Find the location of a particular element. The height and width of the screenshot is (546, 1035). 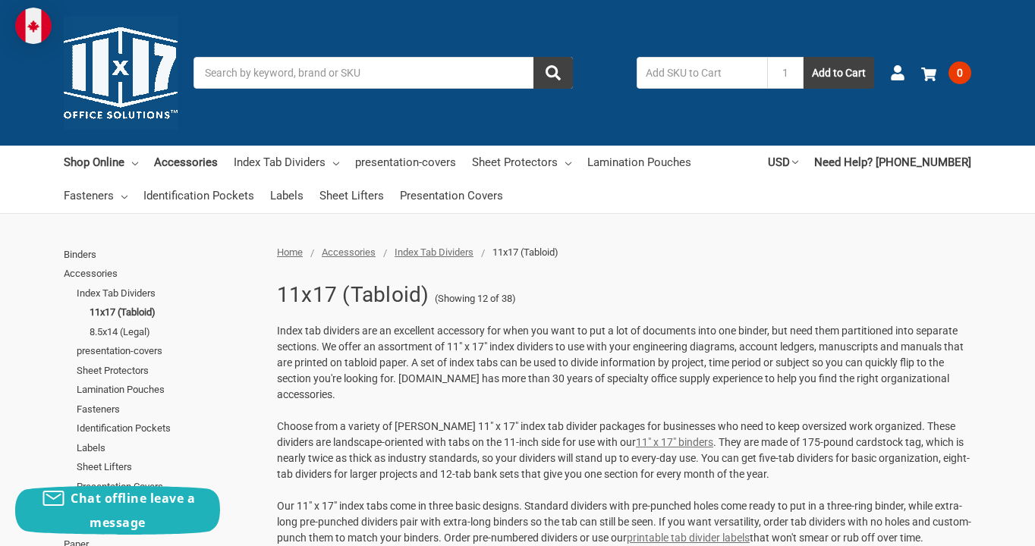

a: USD is located at coordinates (783, 162).